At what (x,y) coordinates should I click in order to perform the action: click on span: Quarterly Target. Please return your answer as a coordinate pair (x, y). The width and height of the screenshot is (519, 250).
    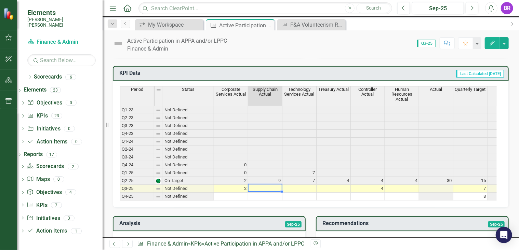
    Looking at the image, I should click on (470, 89).